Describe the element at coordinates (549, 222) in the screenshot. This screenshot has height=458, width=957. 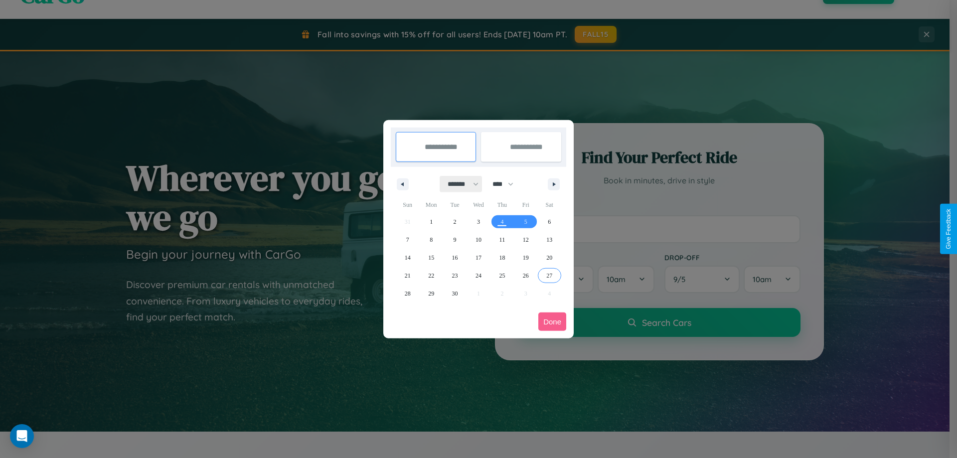
I see `span: 6` at that location.